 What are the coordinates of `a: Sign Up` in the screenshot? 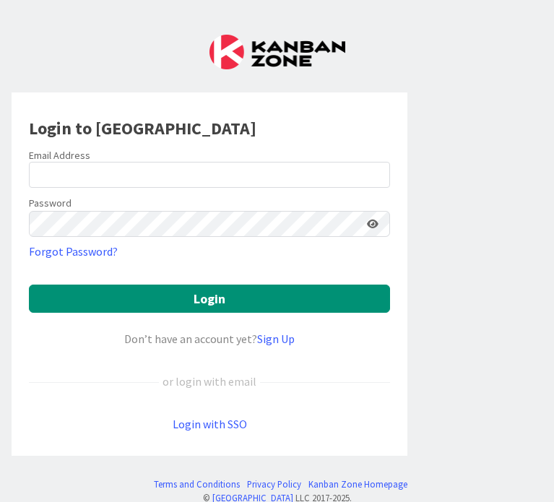 It's located at (276, 339).